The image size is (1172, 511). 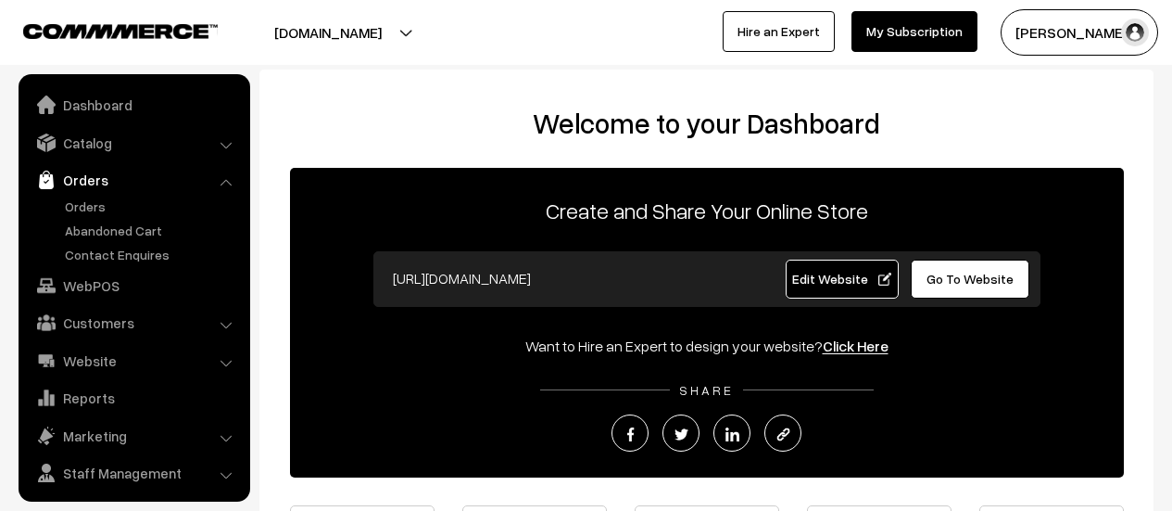 What do you see at coordinates (915, 32) in the screenshot?
I see `a: My Subscription` at bounding box center [915, 32].